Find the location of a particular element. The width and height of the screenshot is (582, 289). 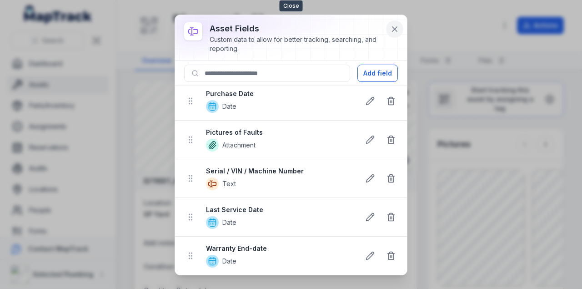

span: Attachment is located at coordinates (239, 145).